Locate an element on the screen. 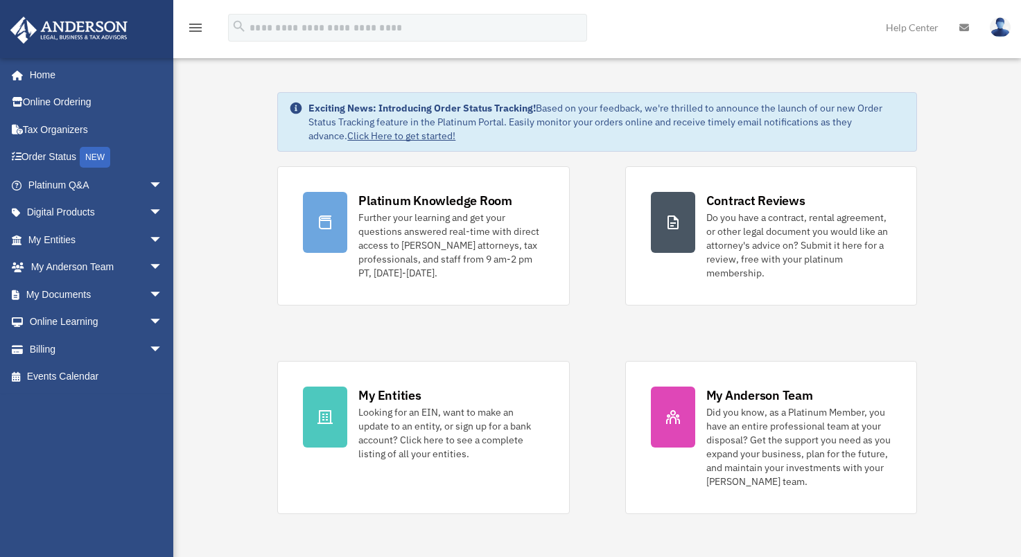  div: Did you know, as a Platinum Member, you have an entire professional team at your disposal? Get th... is located at coordinates (799, 447).